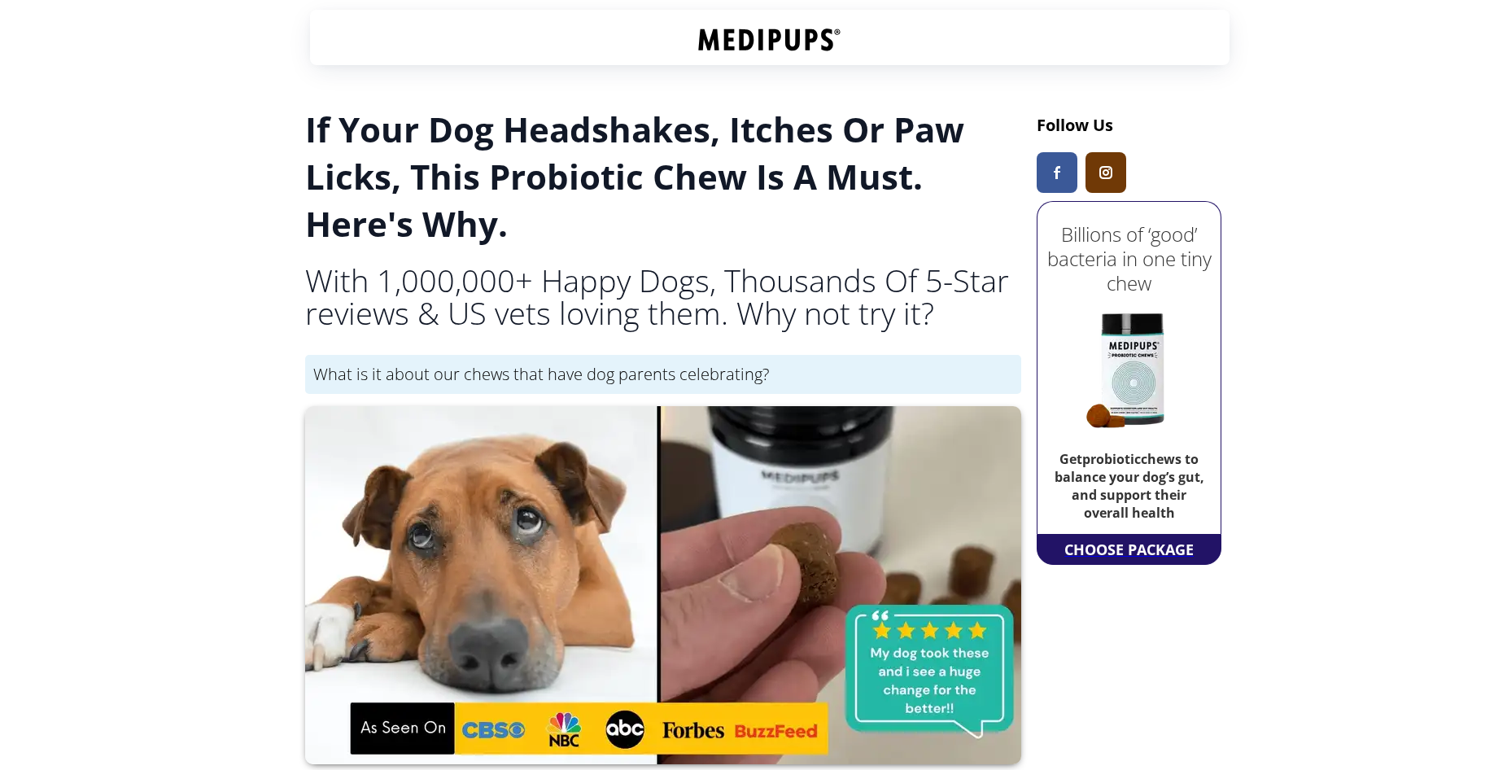 The height and width of the screenshot is (770, 1507). What do you see at coordinates (663, 585) in the screenshot?
I see `img: Dog` at bounding box center [663, 585].